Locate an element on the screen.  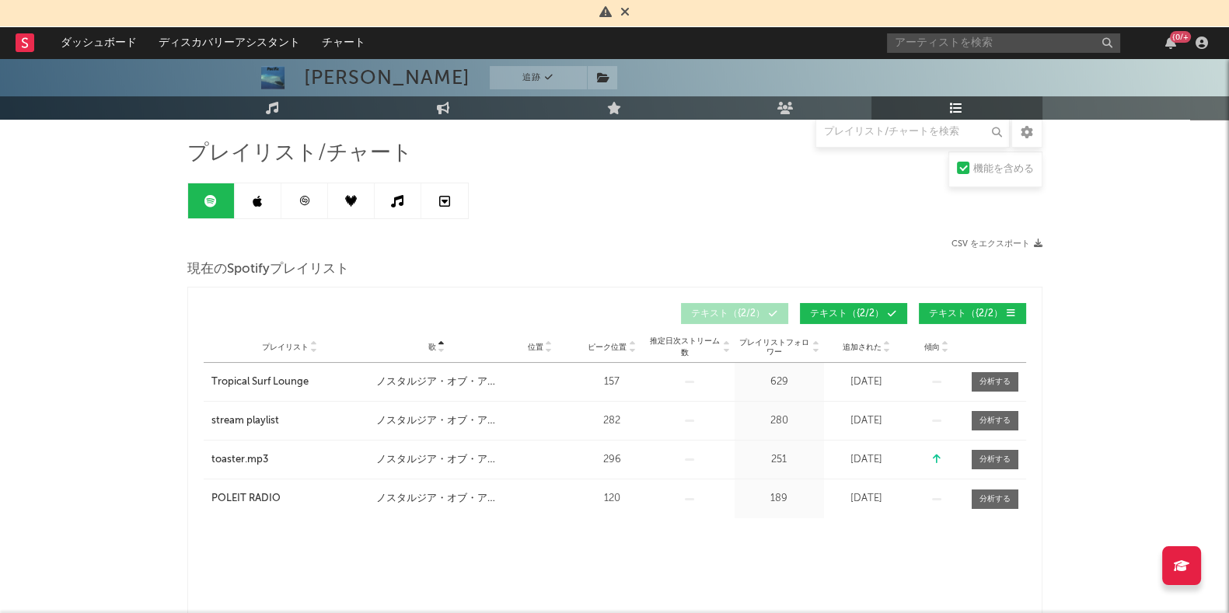
a: ディスカバリーアシスタント is located at coordinates (229, 43).